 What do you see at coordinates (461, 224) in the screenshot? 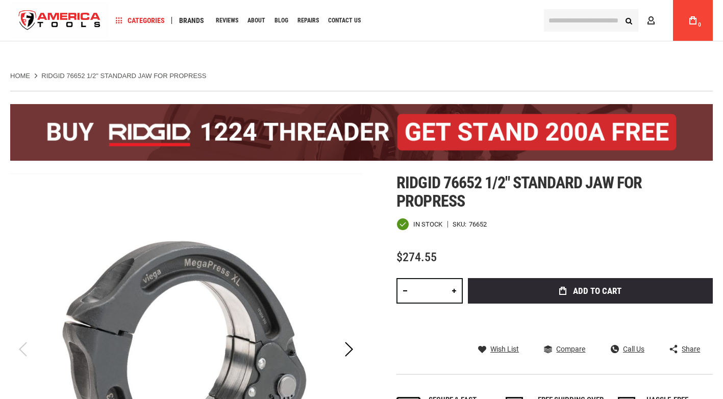
I see `strong: SKU` at bounding box center [461, 224].